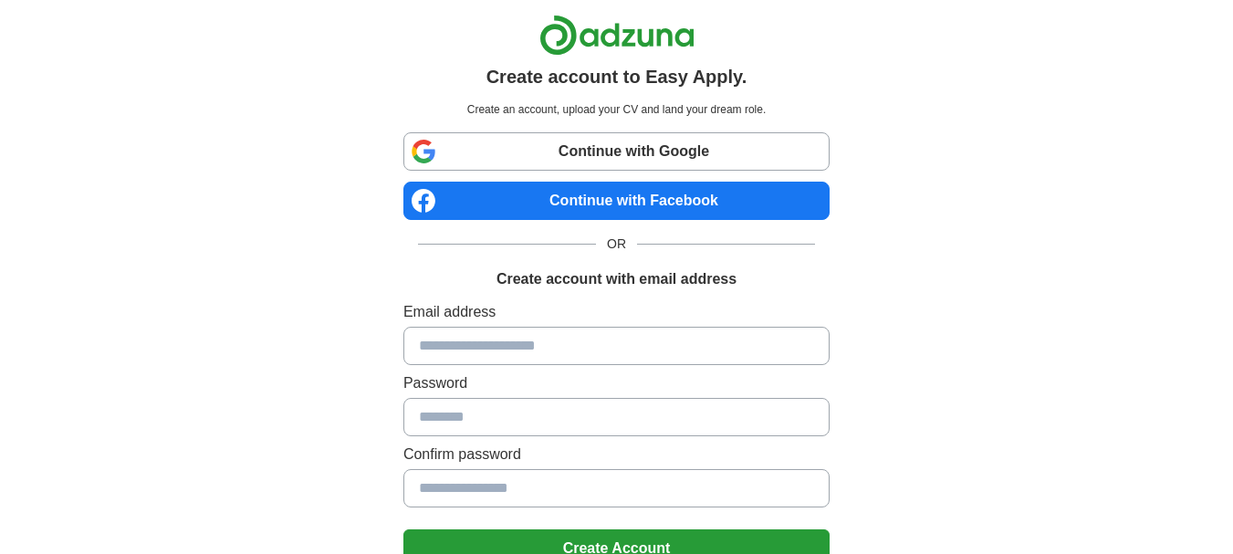  Describe the element at coordinates (617, 77) in the screenshot. I see `h1: Create account to Easy Apply.` at that location.